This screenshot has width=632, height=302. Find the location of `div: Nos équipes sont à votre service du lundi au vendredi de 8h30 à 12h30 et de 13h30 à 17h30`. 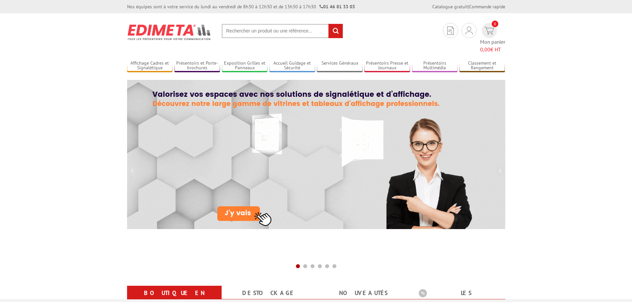

div: Nos équipes sont à votre service du lundi au vendredi de 8h30 à 12h30 et de 13h30 à 17h30 is located at coordinates (241, 7).